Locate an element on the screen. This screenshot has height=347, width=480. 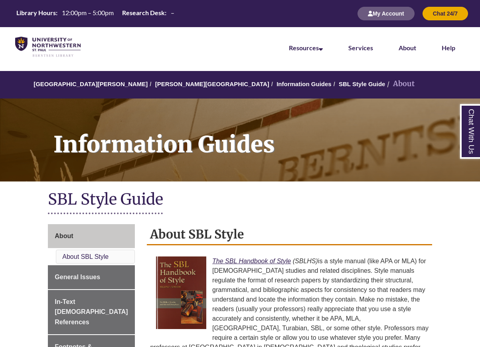
a: General Issues is located at coordinates (91, 277).